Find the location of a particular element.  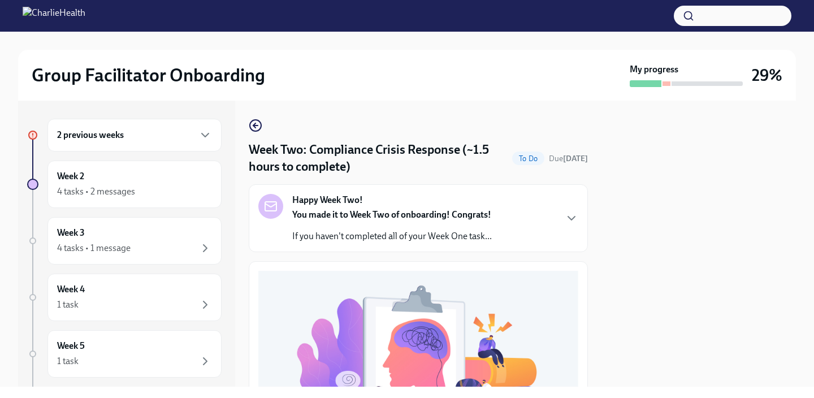

h3: 29% is located at coordinates (767, 75).